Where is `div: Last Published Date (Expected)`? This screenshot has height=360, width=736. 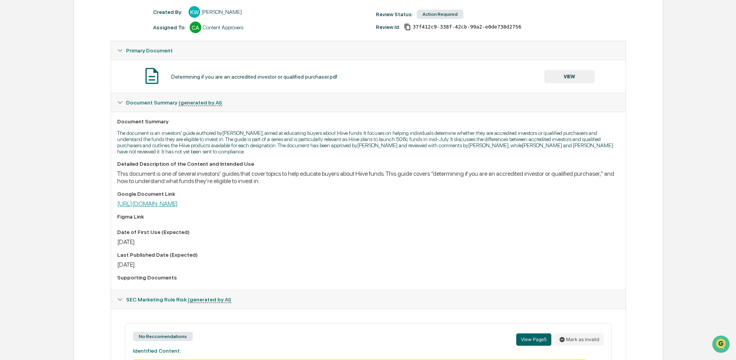 div: Last Published Date (Expected) is located at coordinates (368, 255).